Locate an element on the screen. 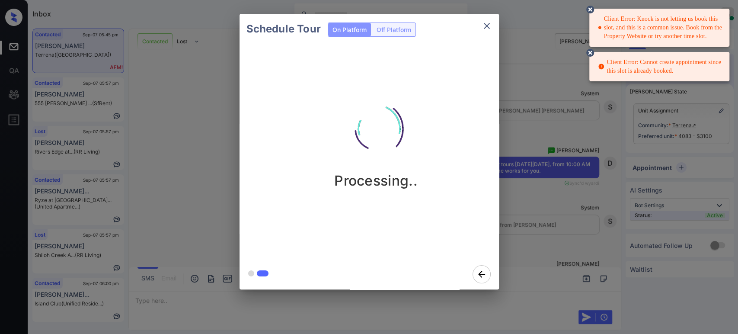 This screenshot has width=738, height=334. div: Client Error: Cannot create appointment since this slot is already booked. is located at coordinates (660, 67).